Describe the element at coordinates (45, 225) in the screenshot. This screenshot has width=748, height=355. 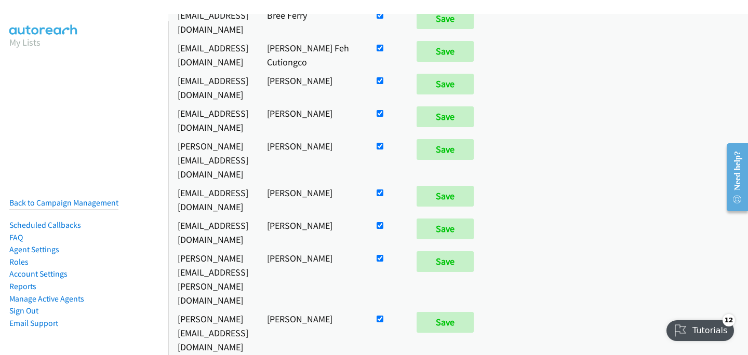
I see `a: Scheduled Callbacks` at that location.